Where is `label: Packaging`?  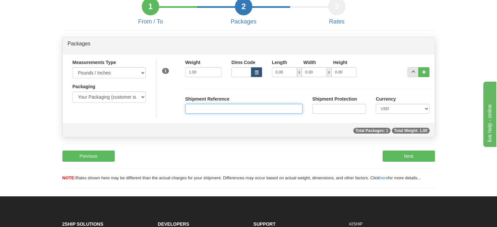
label: Packaging is located at coordinates (84, 87).